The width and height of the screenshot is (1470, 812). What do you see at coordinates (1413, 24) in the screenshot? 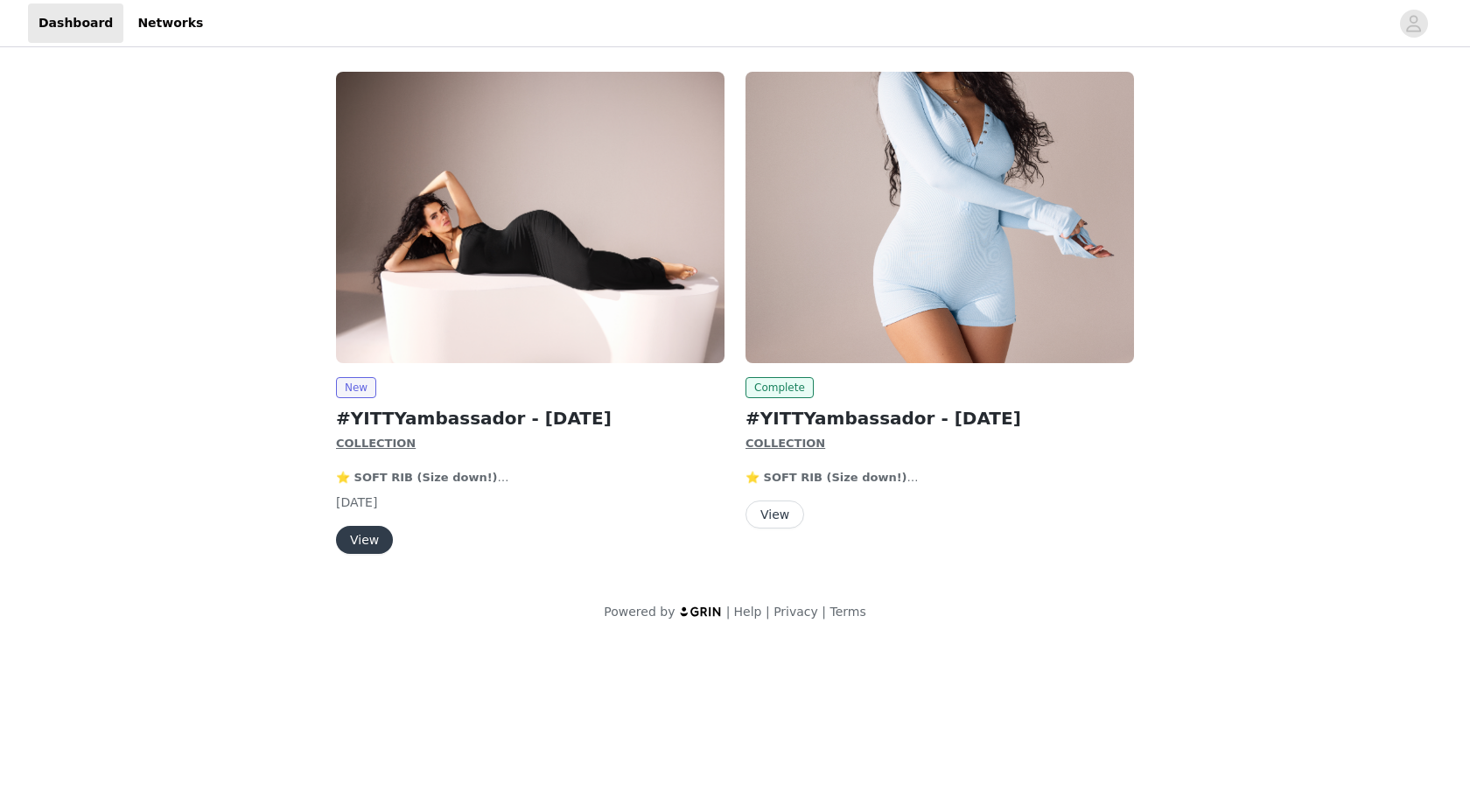
I see `div: avatar` at bounding box center [1413, 24].